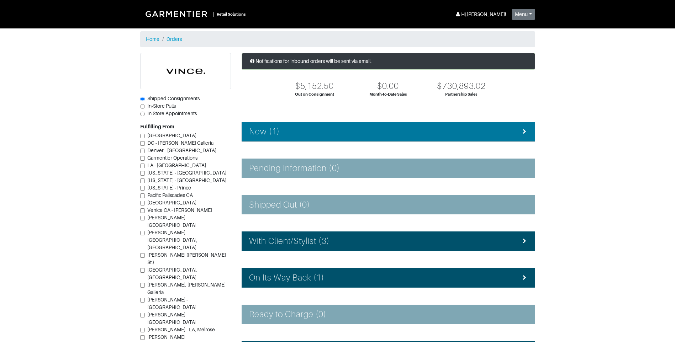  What do you see at coordinates (161, 106) in the screenshot?
I see `span: In-Store Pulls` at bounding box center [161, 106].